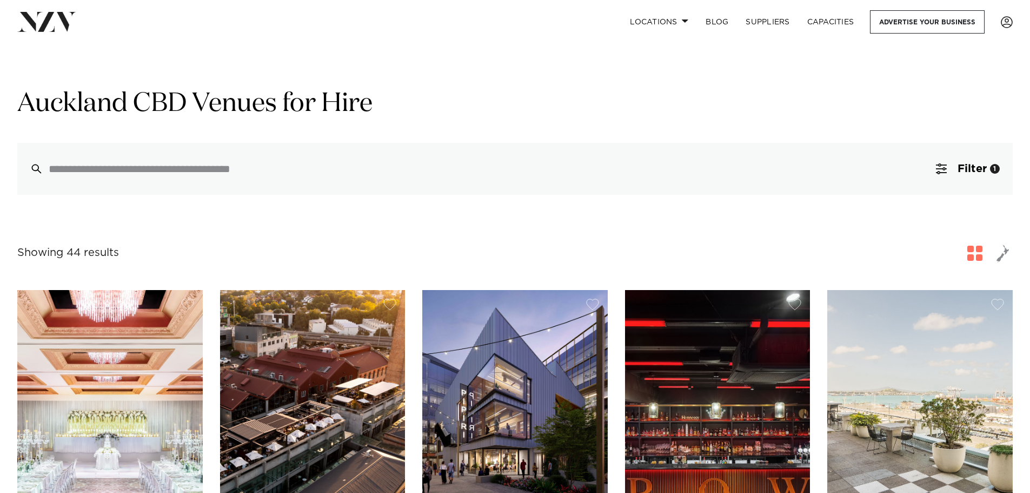  I want to click on a: BLOG, so click(717, 22).